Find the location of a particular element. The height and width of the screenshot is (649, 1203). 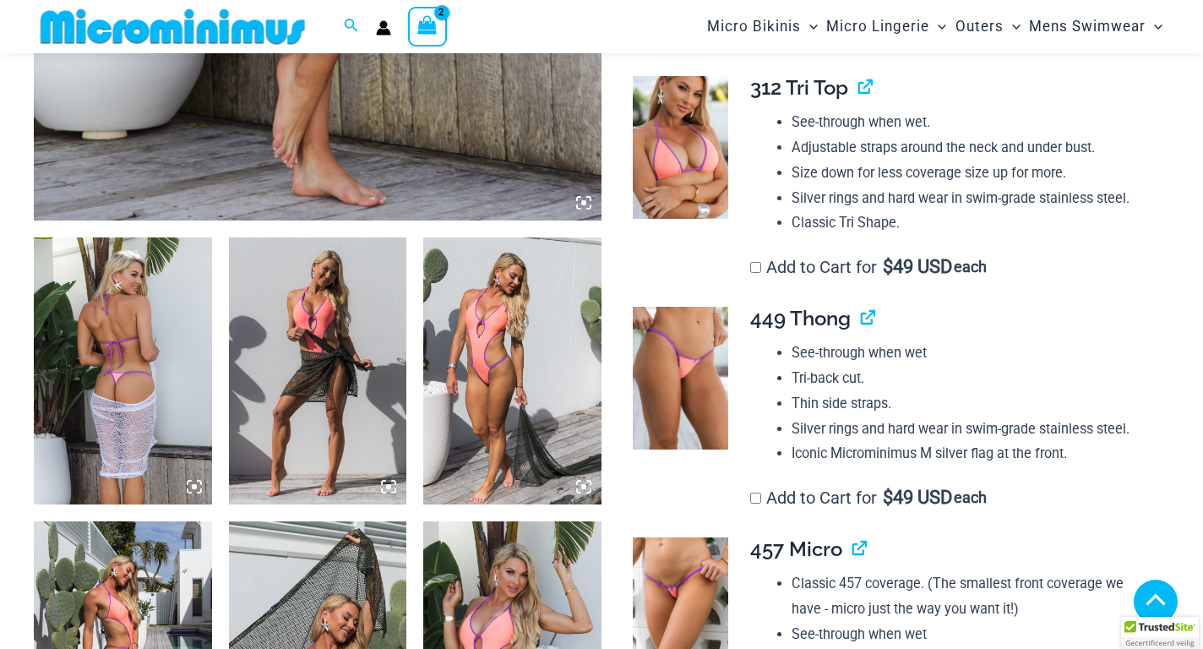

img: Wild Card Neon Bliss 819 One Piece St Martin 5996 Sarong 04 is located at coordinates (122, 371).